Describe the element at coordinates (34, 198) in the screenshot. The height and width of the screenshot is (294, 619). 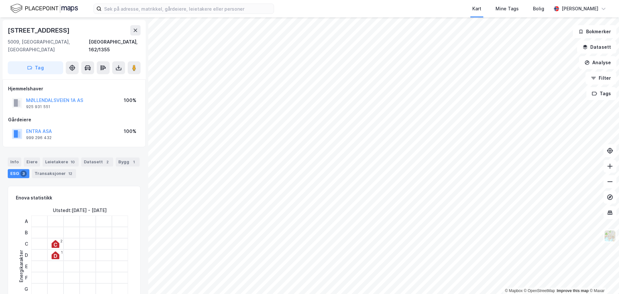
I see `div: Enova statistikk` at that location.